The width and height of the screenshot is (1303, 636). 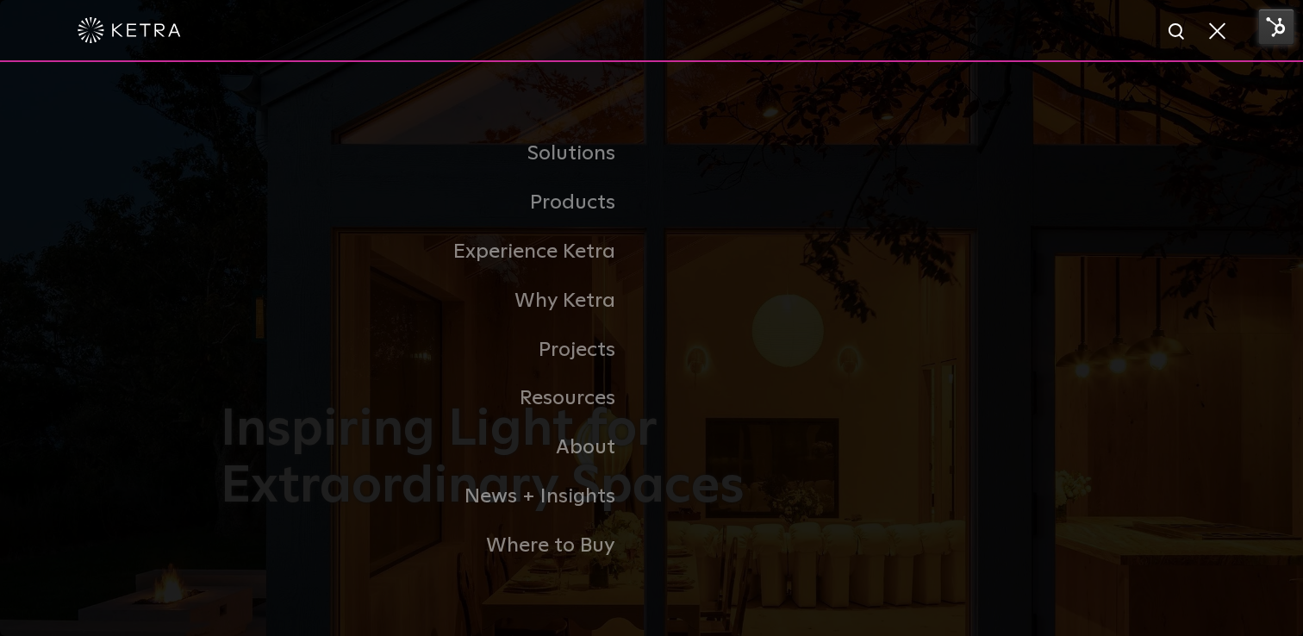 I want to click on a: Projects, so click(x=436, y=350).